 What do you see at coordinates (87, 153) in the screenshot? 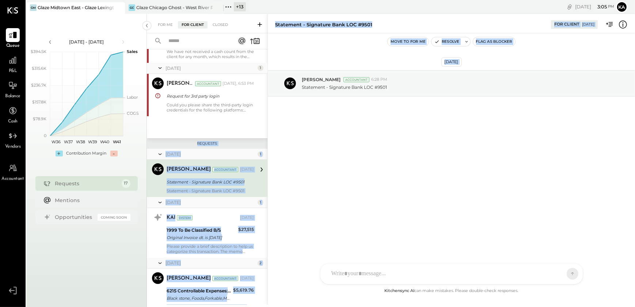
I see `div: Contribution Margin` at bounding box center [87, 153].